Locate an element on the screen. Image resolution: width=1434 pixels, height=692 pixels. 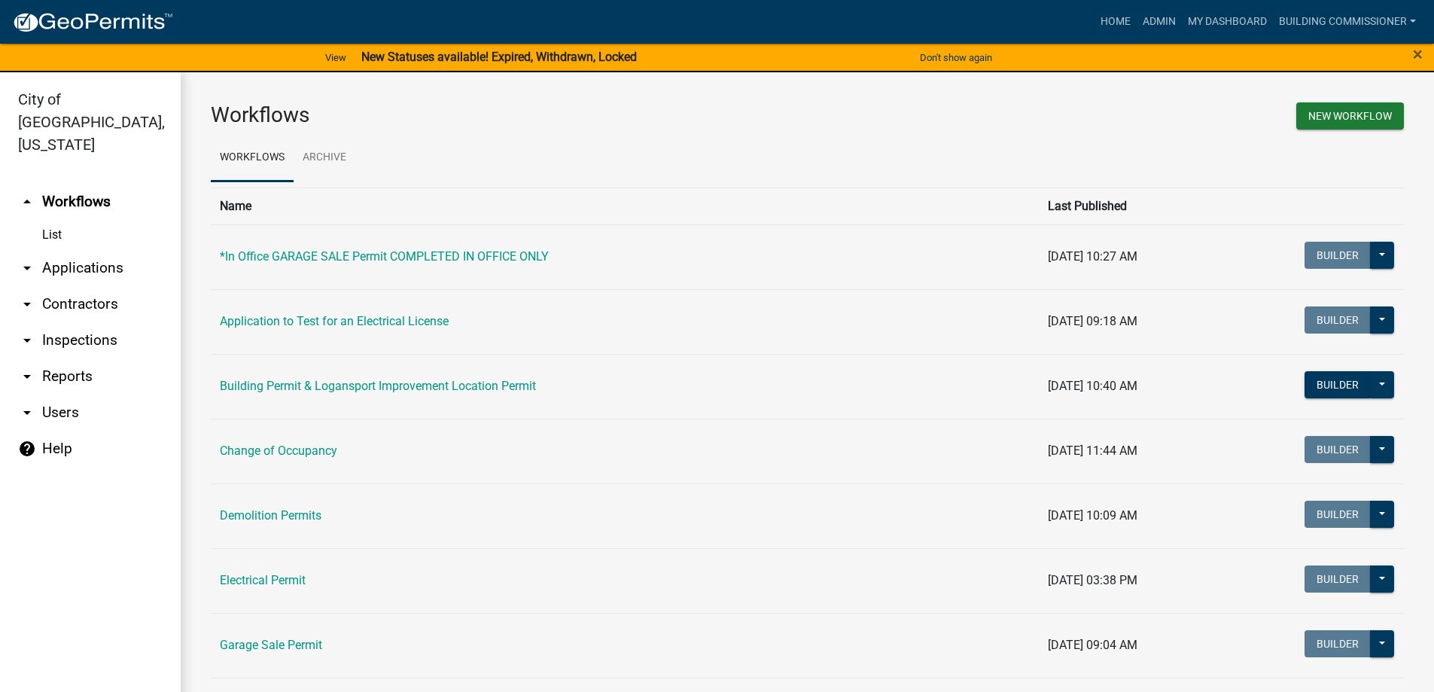
a: View is located at coordinates (336, 57).